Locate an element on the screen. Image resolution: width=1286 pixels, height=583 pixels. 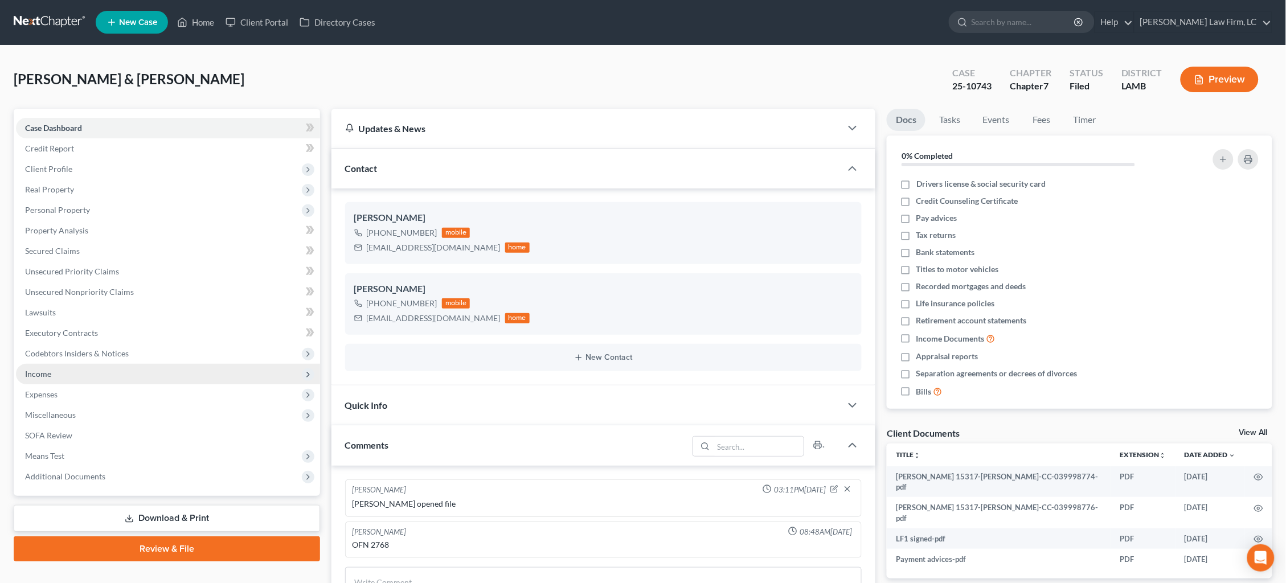
a: Lawsuits is located at coordinates (168, 313).